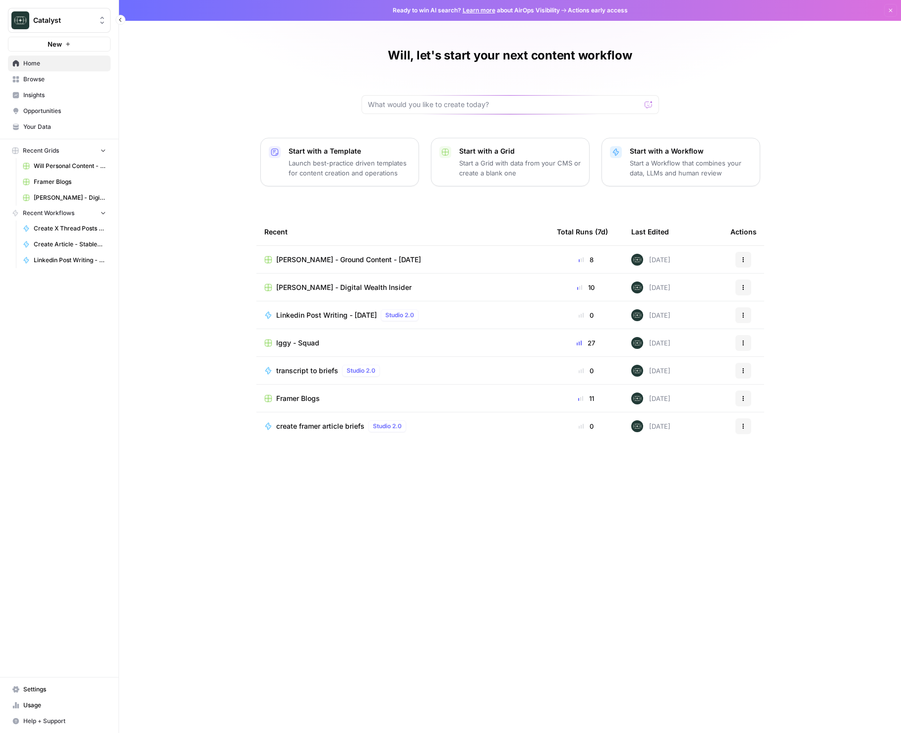 This screenshot has width=901, height=733. What do you see at coordinates (340, 162) in the screenshot?
I see `button: Start with a TemplateLaunch best-practice driven templates for content creation and operations` at bounding box center [340, 162].